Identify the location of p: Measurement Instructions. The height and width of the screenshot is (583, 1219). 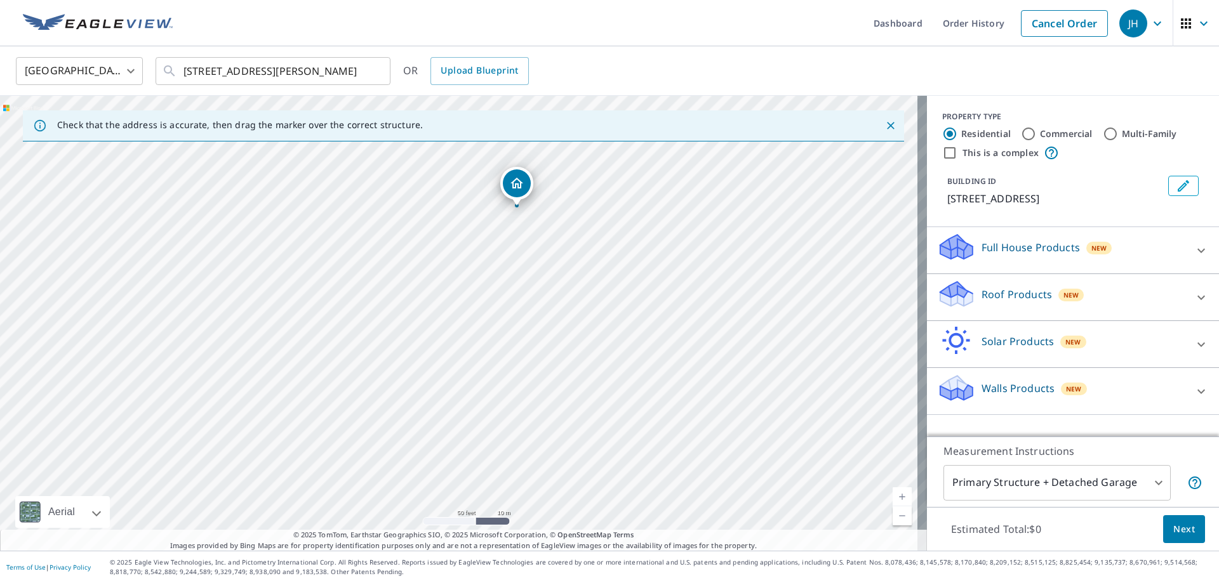
(1073, 451).